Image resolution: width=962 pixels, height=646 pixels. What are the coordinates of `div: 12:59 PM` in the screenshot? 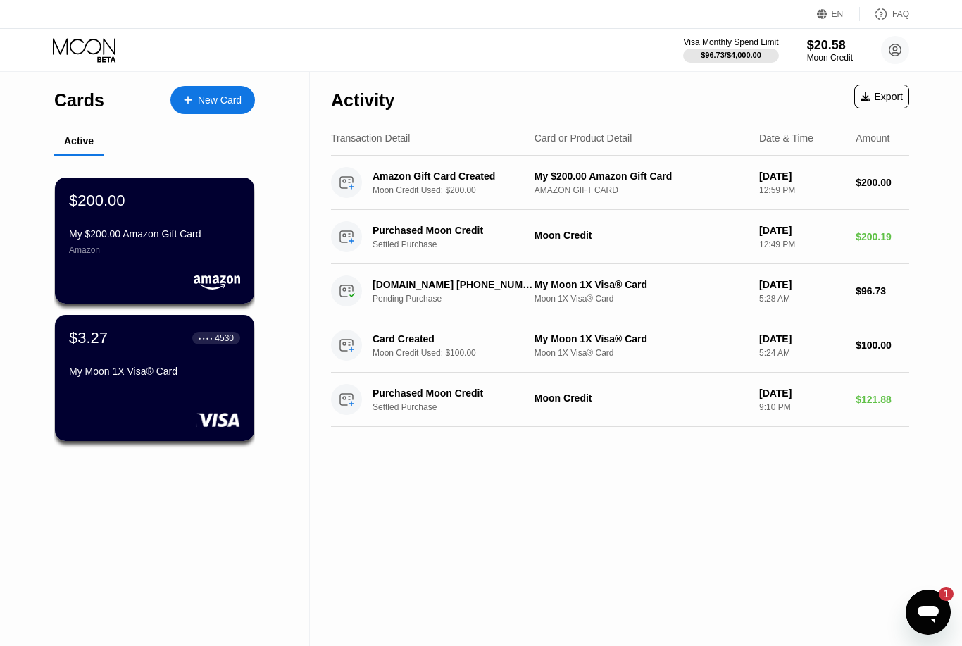 It's located at (802, 190).